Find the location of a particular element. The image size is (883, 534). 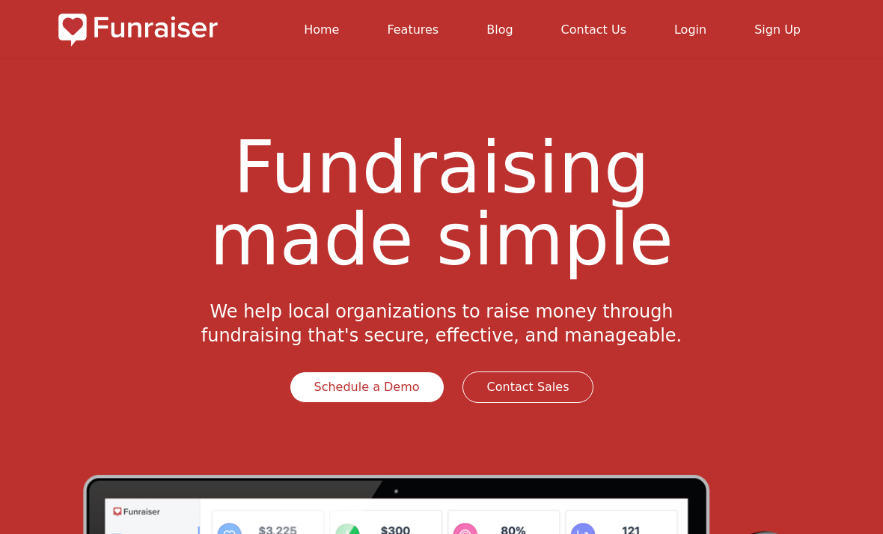

p: We help local organizations to raise money through fundraising that's secure, effective, and mana... is located at coordinates (442, 323).